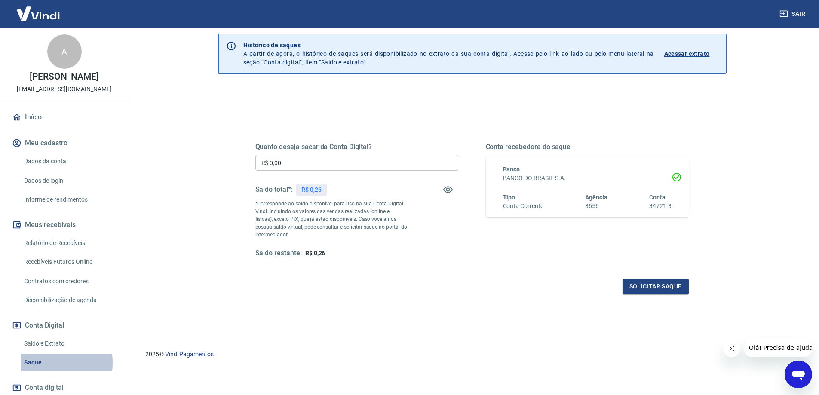  I want to click on h6: 34721-3, so click(661, 206).